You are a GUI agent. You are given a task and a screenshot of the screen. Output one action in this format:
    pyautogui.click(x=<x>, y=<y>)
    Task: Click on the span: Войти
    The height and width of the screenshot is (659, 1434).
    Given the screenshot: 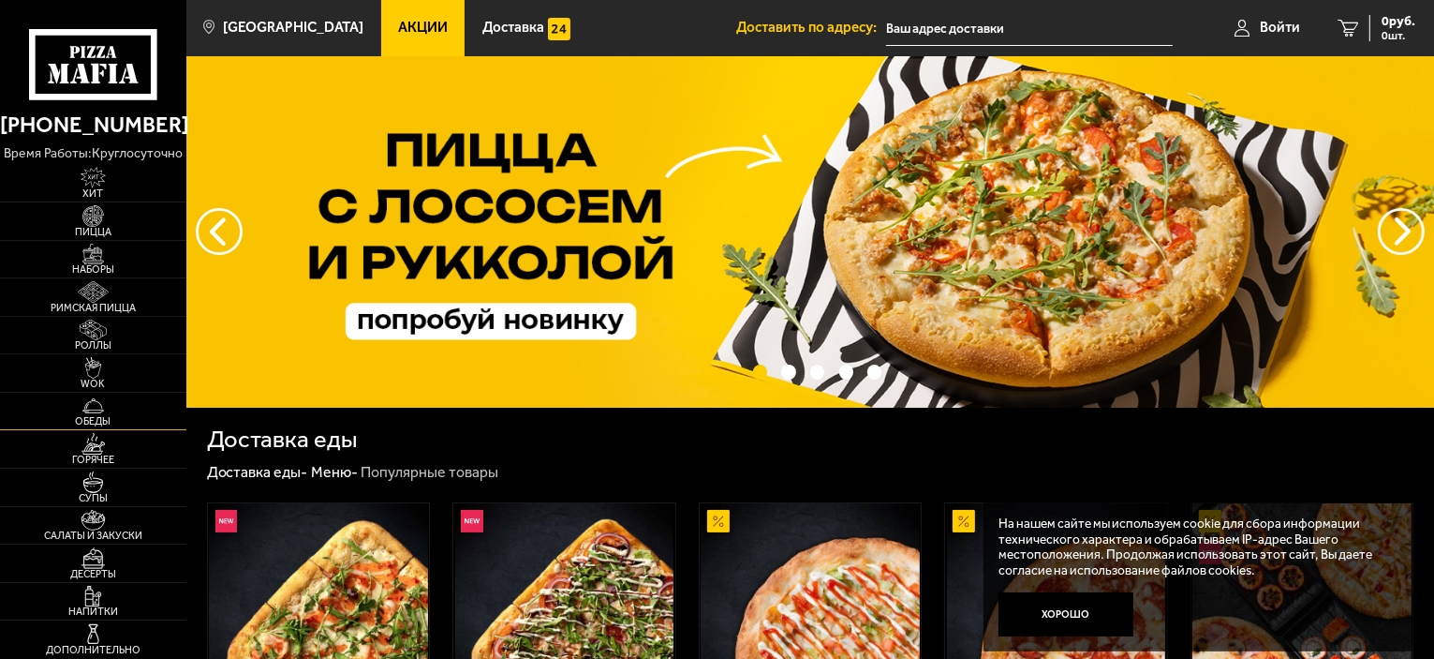 What is the action you would take?
    pyautogui.click(x=1280, y=27)
    